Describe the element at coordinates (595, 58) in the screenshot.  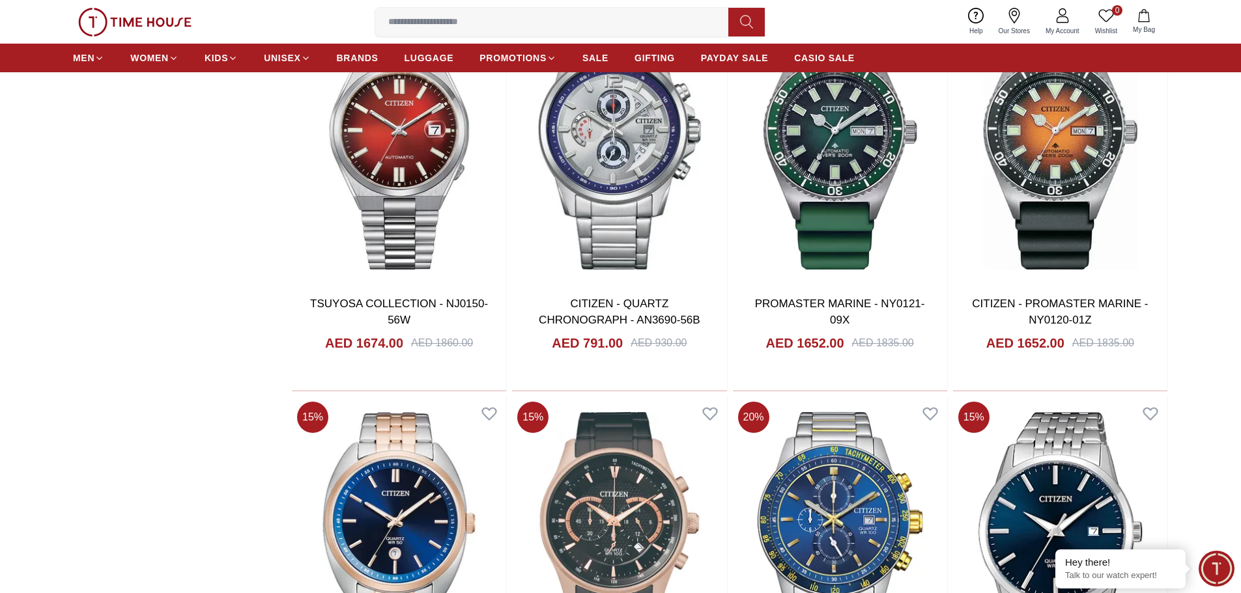
I see `span: SALE` at that location.